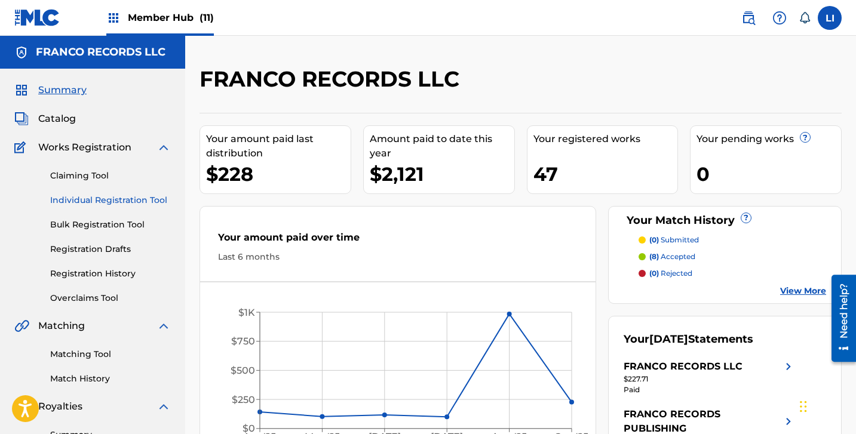 The width and height of the screenshot is (856, 434). I want to click on div: 0, so click(769, 174).